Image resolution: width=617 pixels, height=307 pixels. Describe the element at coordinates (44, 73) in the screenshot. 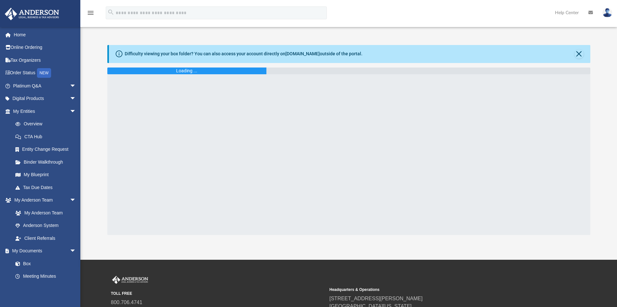

I see `div: NEW` at that location.